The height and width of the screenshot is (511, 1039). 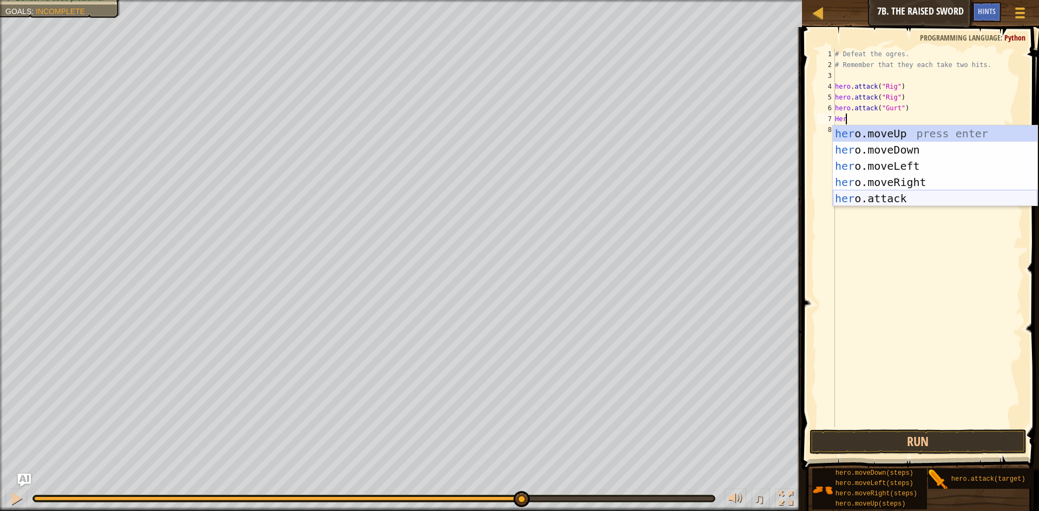 I want to click on button: Adjust volume, so click(x=735, y=500).